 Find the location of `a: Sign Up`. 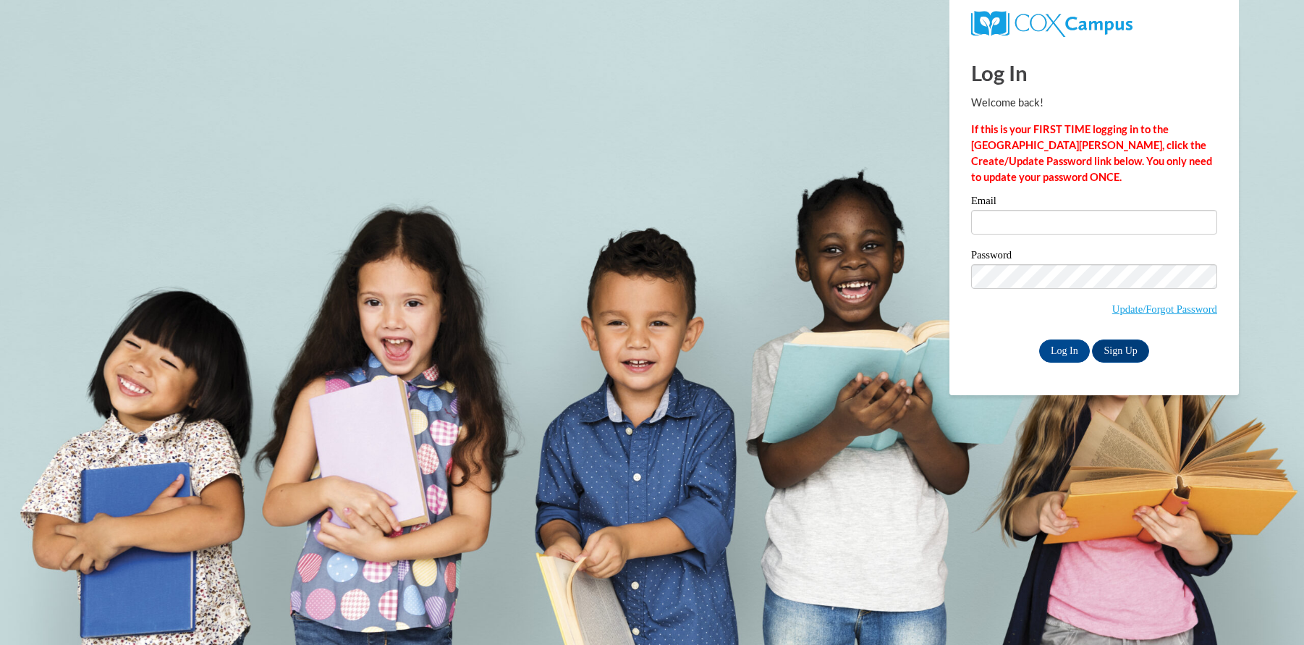

a: Sign Up is located at coordinates (1120, 351).